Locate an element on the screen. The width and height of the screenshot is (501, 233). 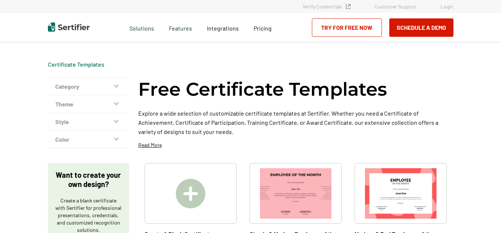
p: Want to create your own design? is located at coordinates (88, 180).